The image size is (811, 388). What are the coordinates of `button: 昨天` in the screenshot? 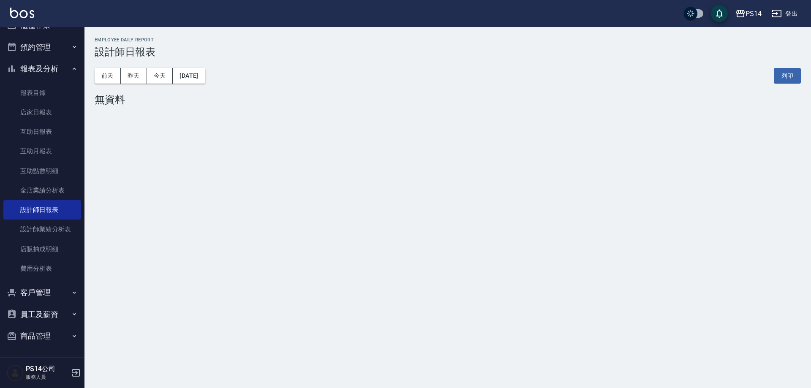 It's located at (134, 76).